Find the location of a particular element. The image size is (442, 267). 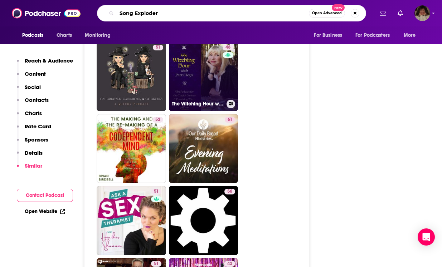

button: Sponsors is located at coordinates (33, 143).